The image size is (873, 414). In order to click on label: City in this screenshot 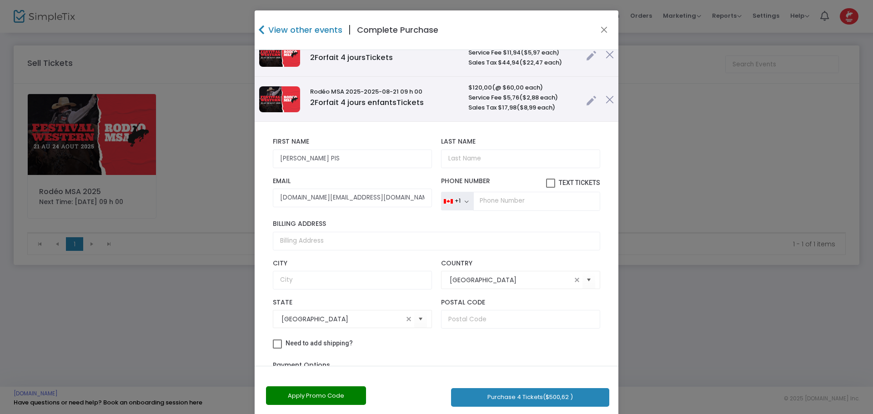, I will do `click(353, 264)`.